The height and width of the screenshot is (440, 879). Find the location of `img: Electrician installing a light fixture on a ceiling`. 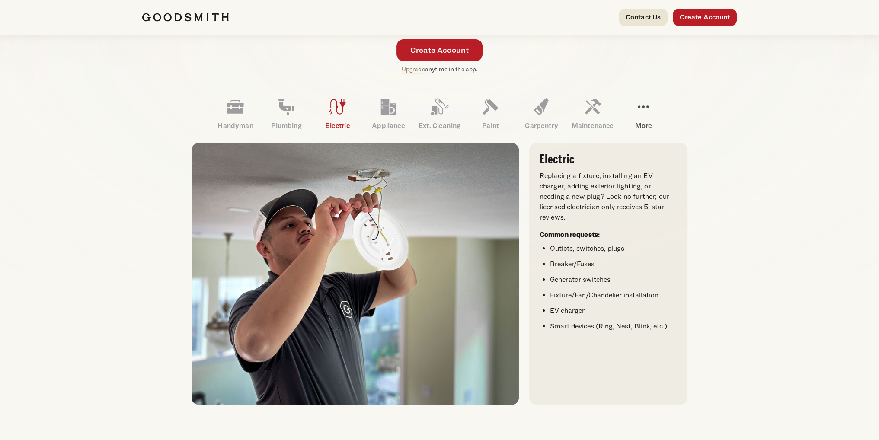

img: Electrician installing a light fixture on a ceiling is located at coordinates (355, 274).